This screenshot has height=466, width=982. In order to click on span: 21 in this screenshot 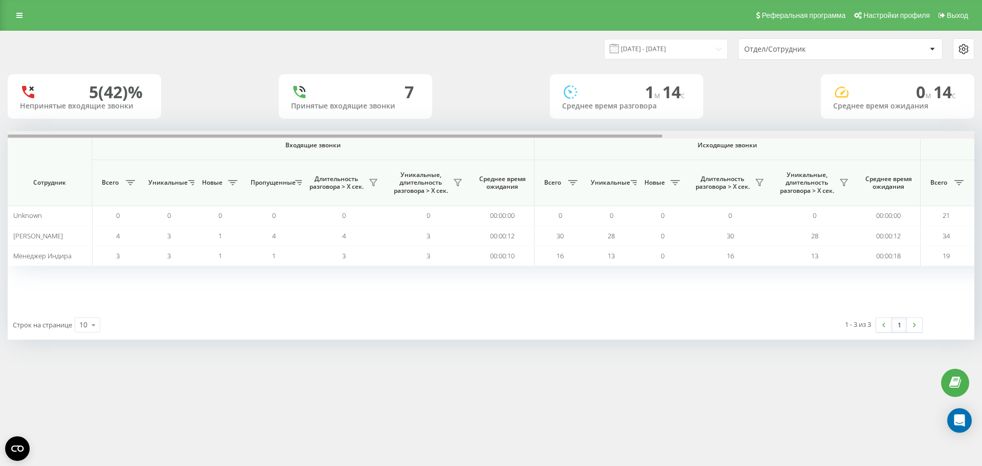, I will do `click(946, 215)`.